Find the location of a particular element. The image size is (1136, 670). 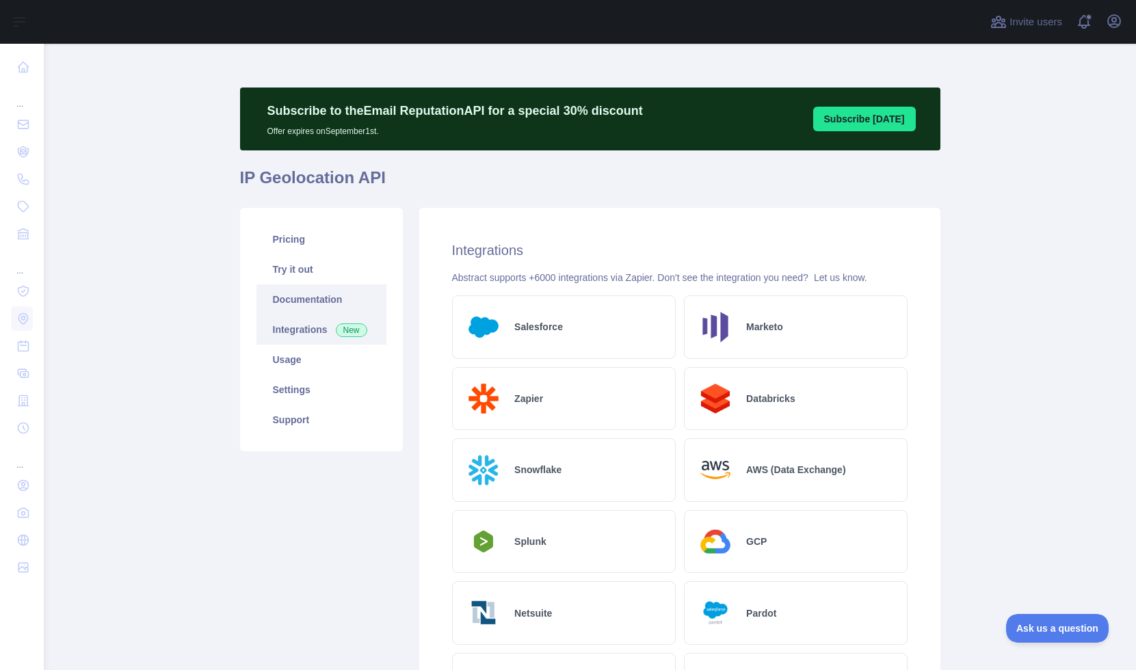

span: New is located at coordinates (352, 330).